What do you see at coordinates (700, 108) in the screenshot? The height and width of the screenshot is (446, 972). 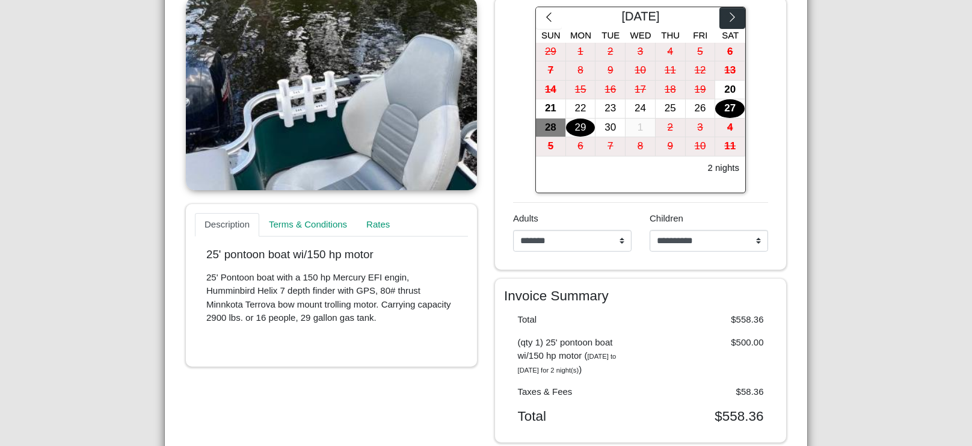 I see `div: 26` at bounding box center [700, 108].